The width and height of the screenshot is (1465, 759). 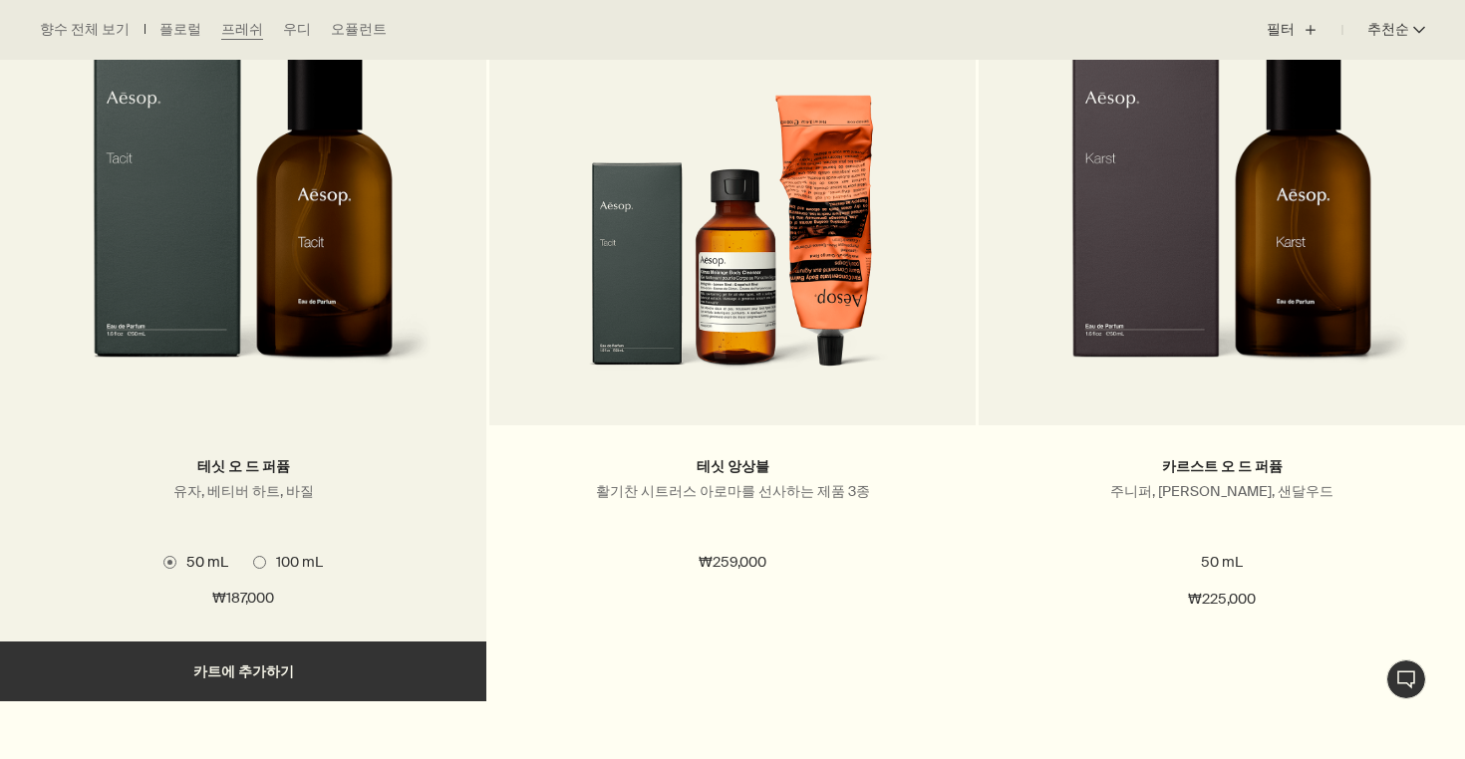 I want to click on p: 유자, 베티버 하트, 바질, so click(x=243, y=491).